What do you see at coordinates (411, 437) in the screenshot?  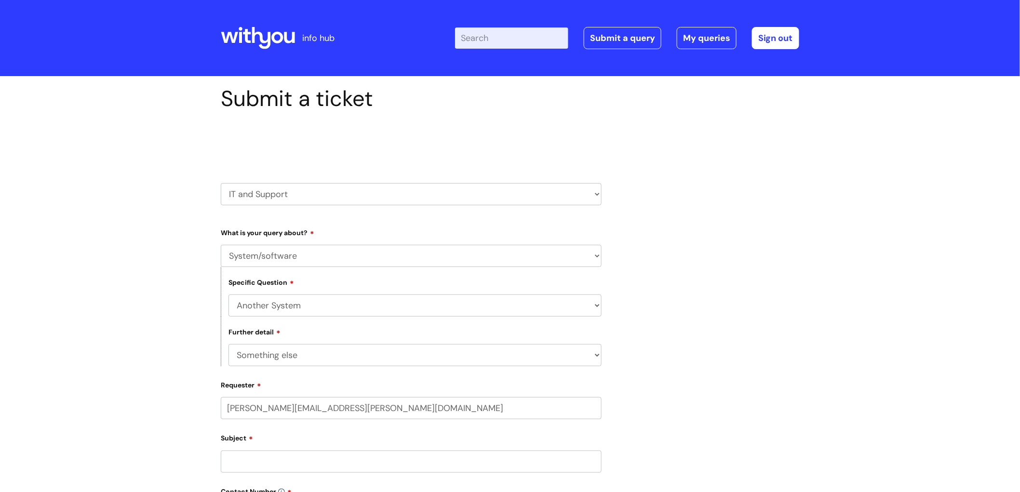 I see `label: Subject` at bounding box center [411, 437].